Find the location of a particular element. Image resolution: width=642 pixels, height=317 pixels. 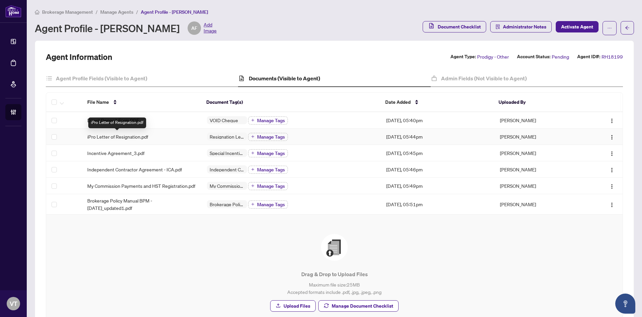

span: Manage Document Checklist is located at coordinates (363, 306).